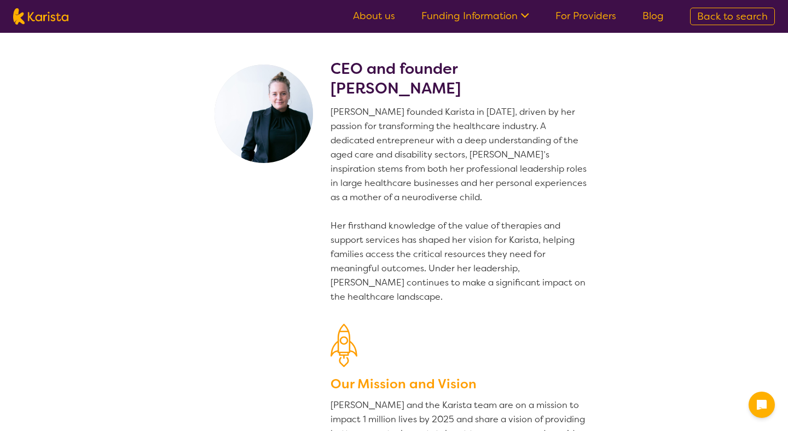 The image size is (788, 431). Describe the element at coordinates (585, 16) in the screenshot. I see `a: For Providers` at that location.